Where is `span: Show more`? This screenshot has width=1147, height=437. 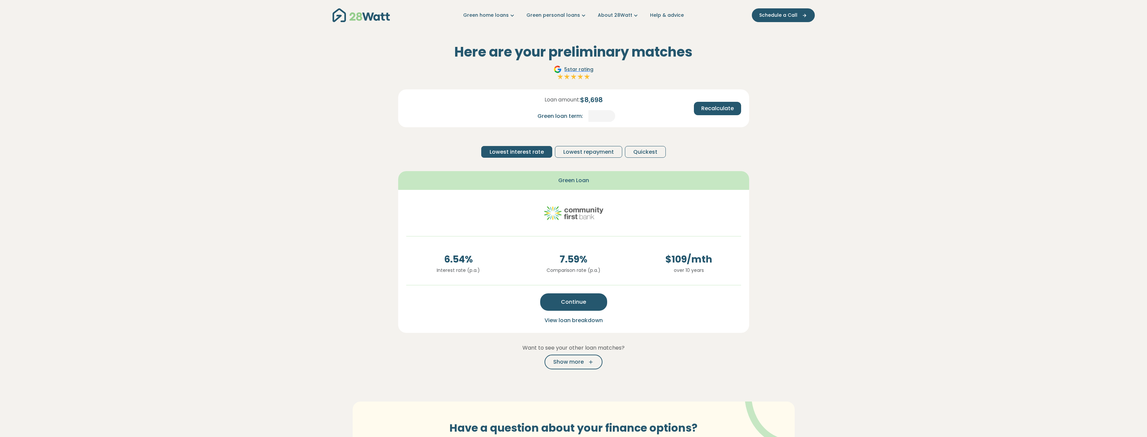 span: Show more is located at coordinates (568, 362).